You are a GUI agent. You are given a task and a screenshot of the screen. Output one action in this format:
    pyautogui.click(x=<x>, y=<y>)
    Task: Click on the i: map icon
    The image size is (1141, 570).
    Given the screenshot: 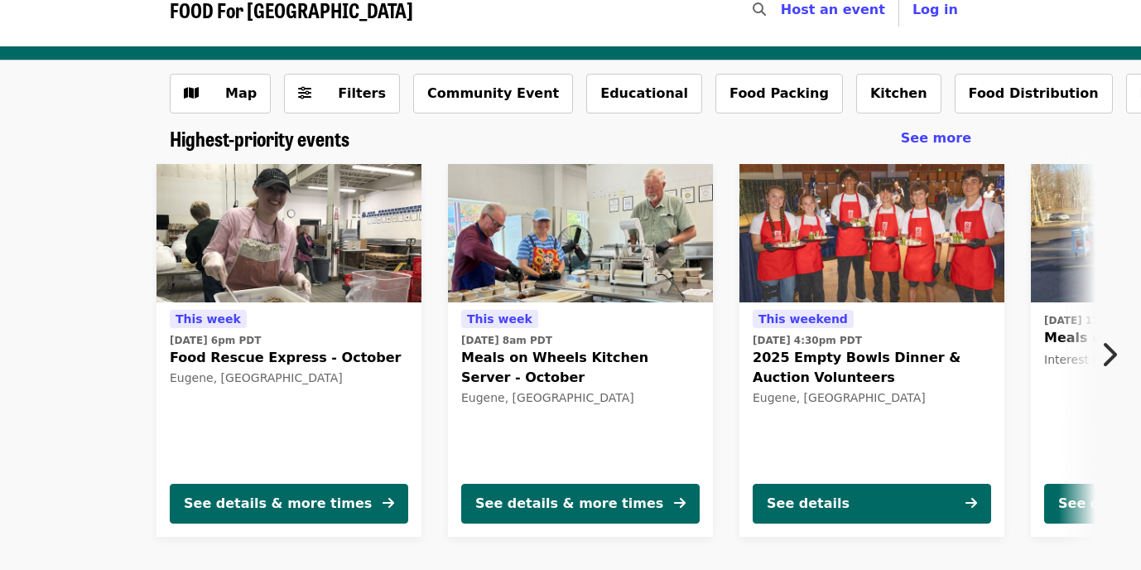 What is the action you would take?
    pyautogui.click(x=191, y=93)
    